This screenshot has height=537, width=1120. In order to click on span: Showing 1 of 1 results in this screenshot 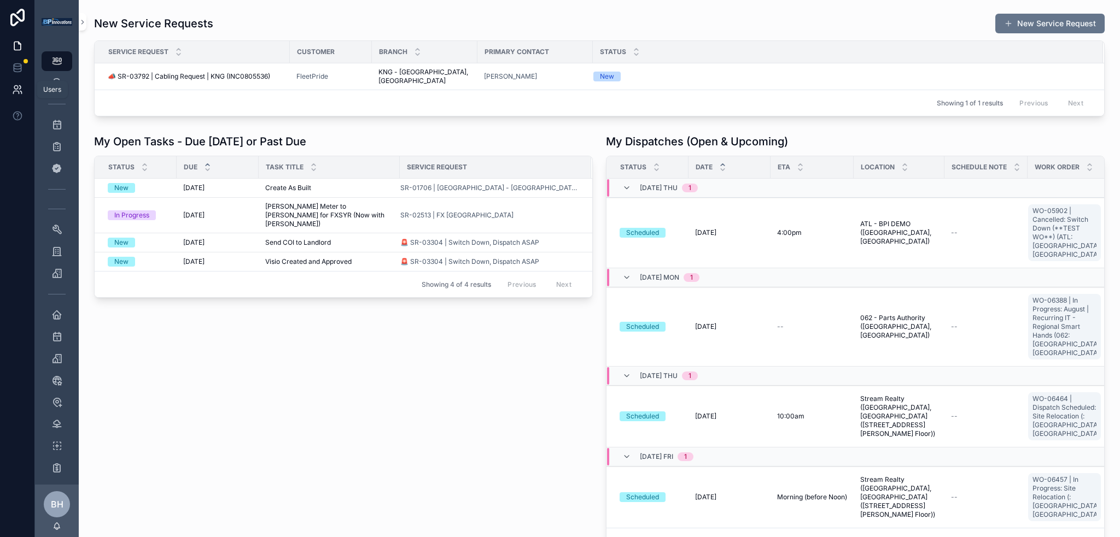, I will do `click(969, 103)`.